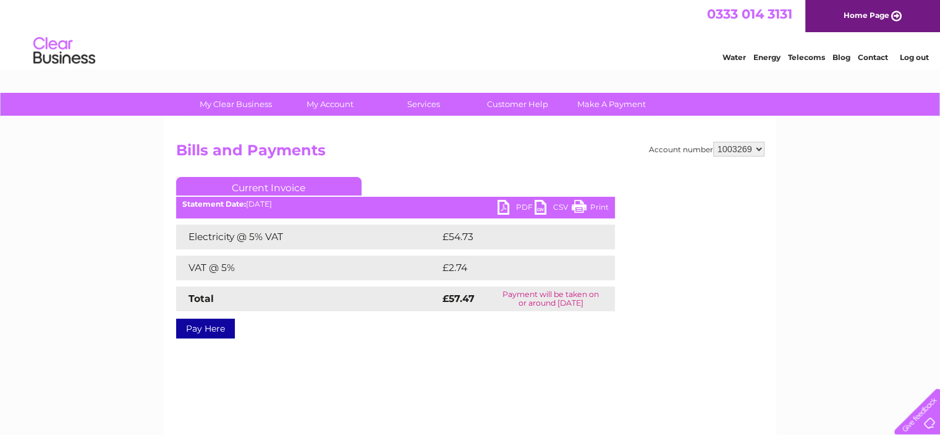  Describe the element at coordinates (214, 203) in the screenshot. I see `b: Statement Date:` at that location.